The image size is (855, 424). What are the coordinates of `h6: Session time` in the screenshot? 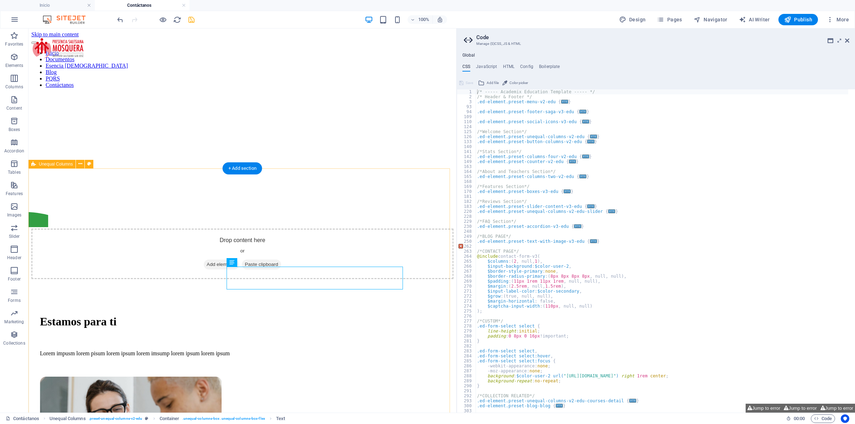 It's located at (796, 419).